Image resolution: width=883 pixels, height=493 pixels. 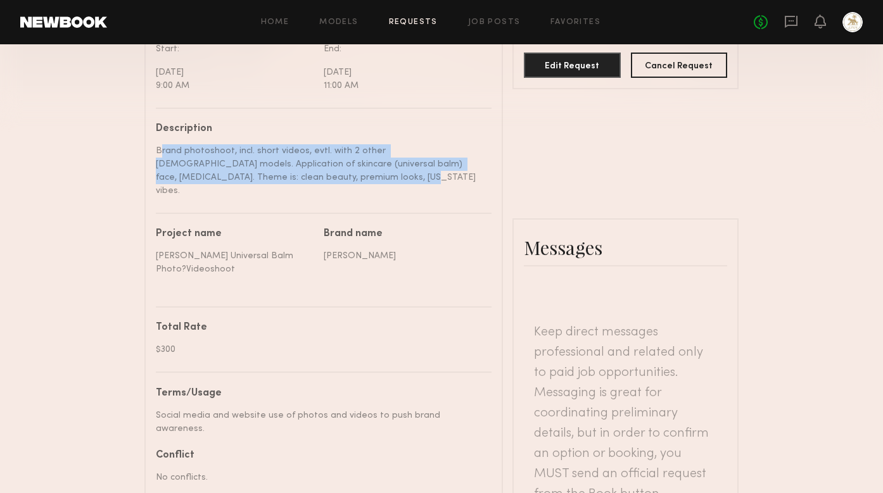 I want to click on button: Cancel Request, so click(x=679, y=65).